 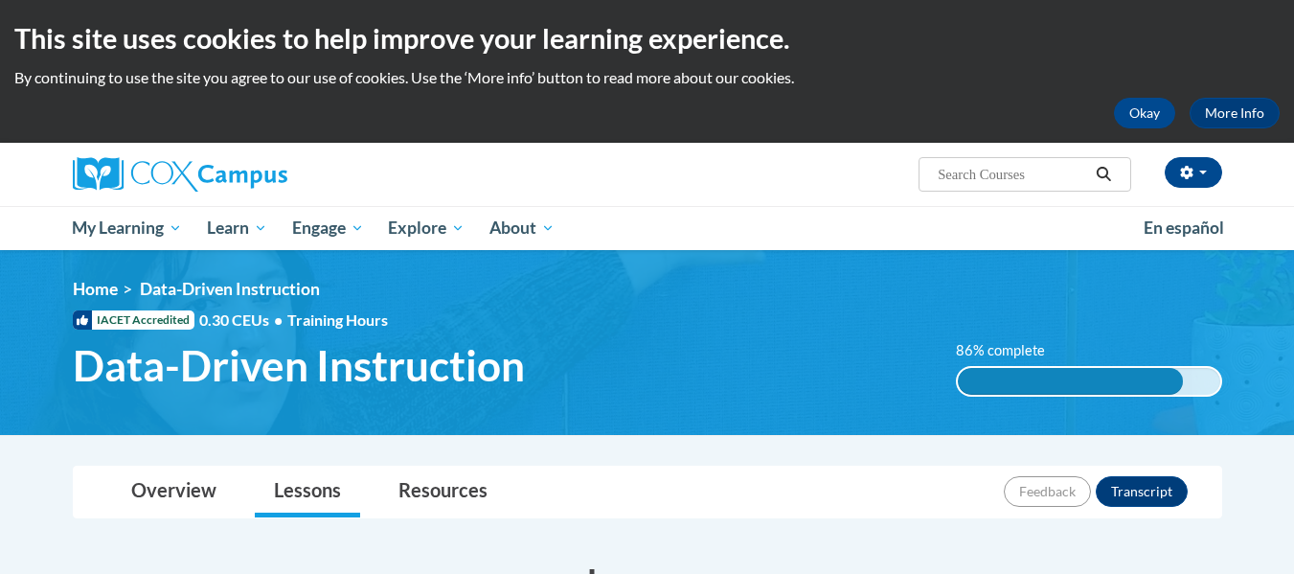 What do you see at coordinates (1142, 491) in the screenshot?
I see `button: Transcript` at bounding box center [1142, 491].